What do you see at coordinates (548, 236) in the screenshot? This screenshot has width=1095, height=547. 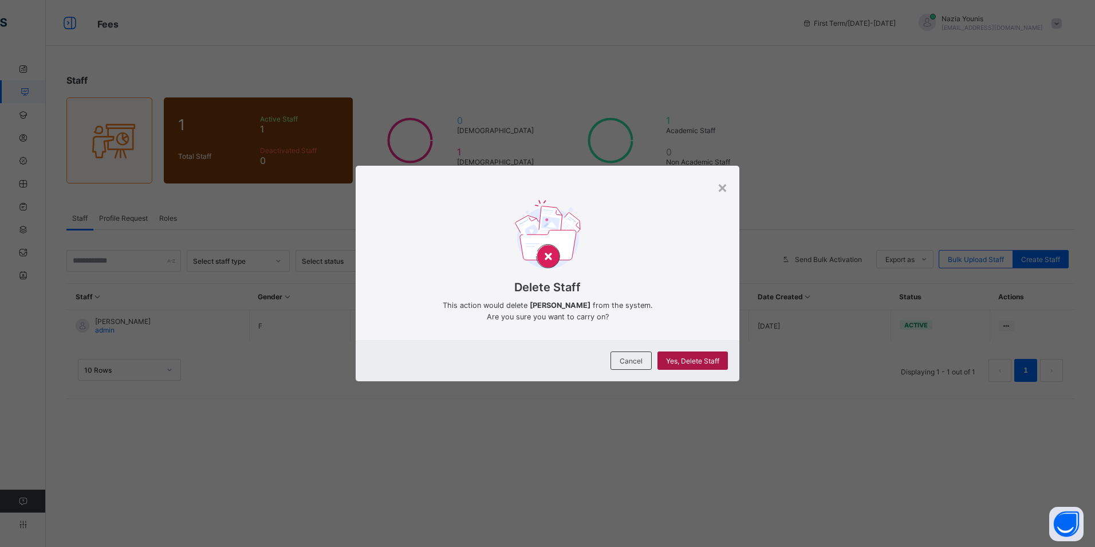 I see `img: delet-svg.b138e77a2260f71d828f879c6b9dcb76.svg` at bounding box center [548, 236].